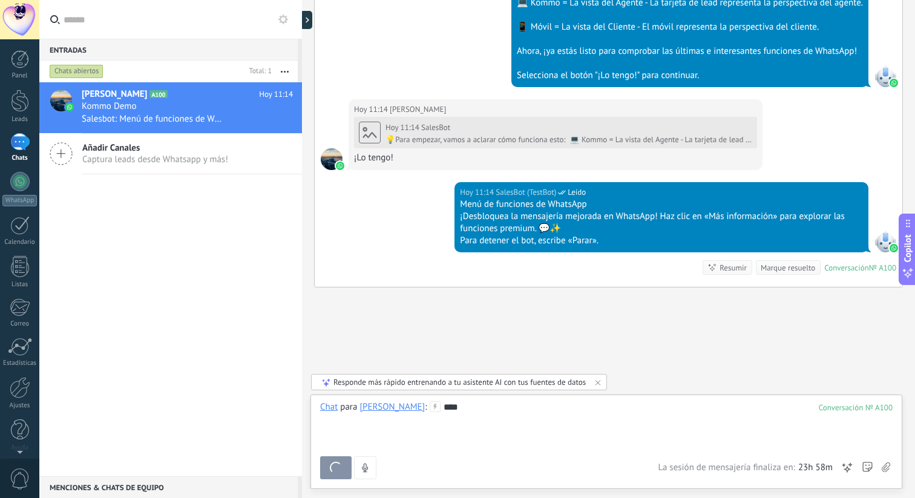 Image resolution: width=915 pixels, height=498 pixels. I want to click on div: Menciones & Chats de equipo, so click(168, 487).